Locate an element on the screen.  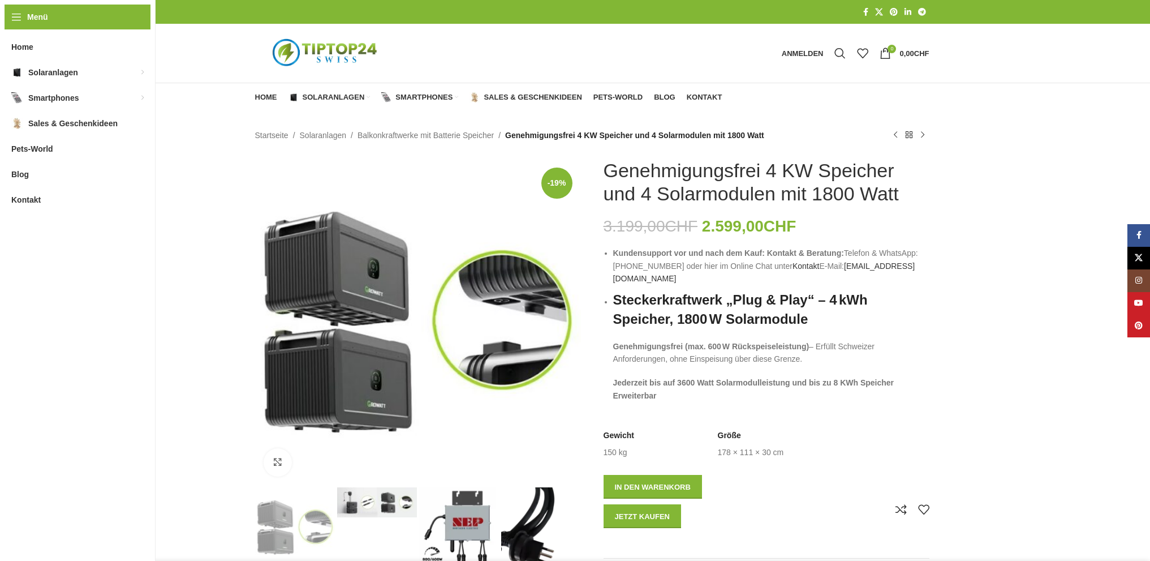
a: Nächstes Produkt is located at coordinates (923, 135).